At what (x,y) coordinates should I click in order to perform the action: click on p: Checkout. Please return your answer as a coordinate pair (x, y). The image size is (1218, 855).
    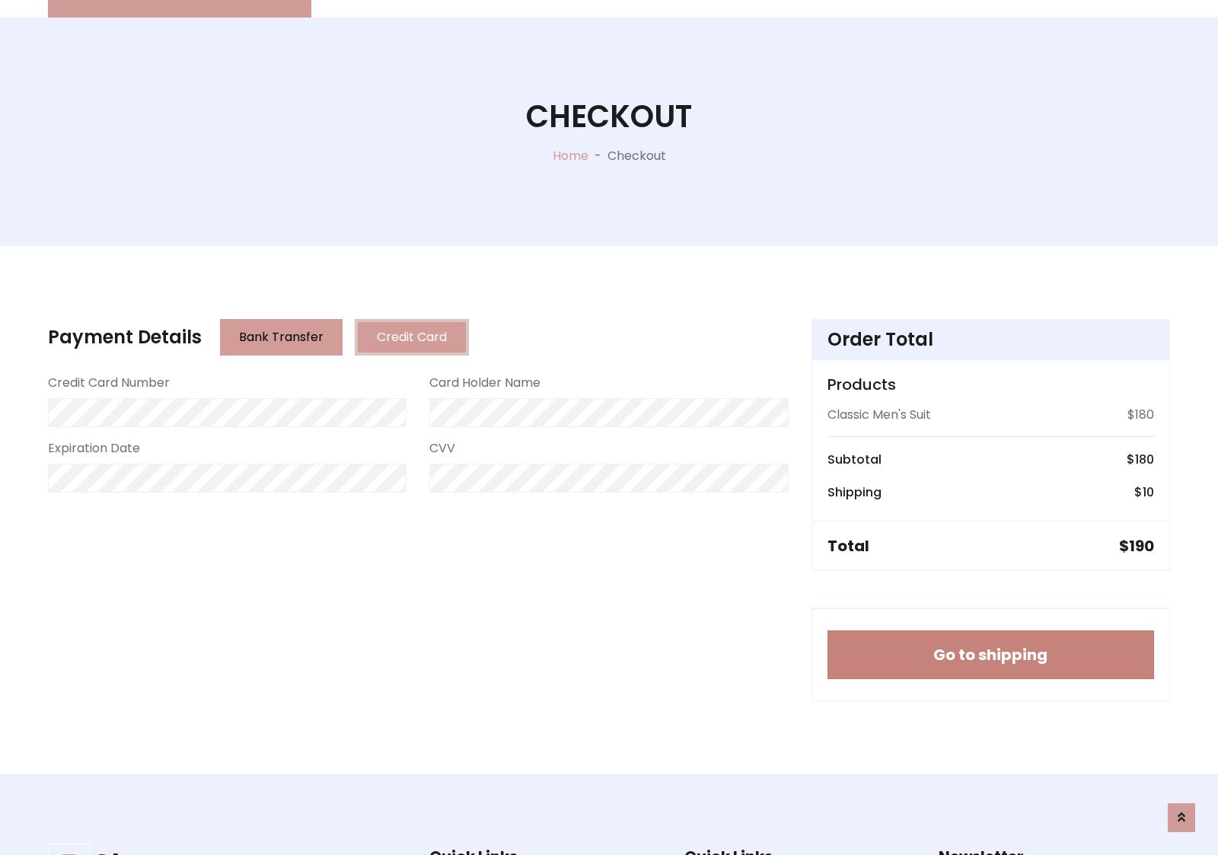
    Looking at the image, I should click on (636, 156).